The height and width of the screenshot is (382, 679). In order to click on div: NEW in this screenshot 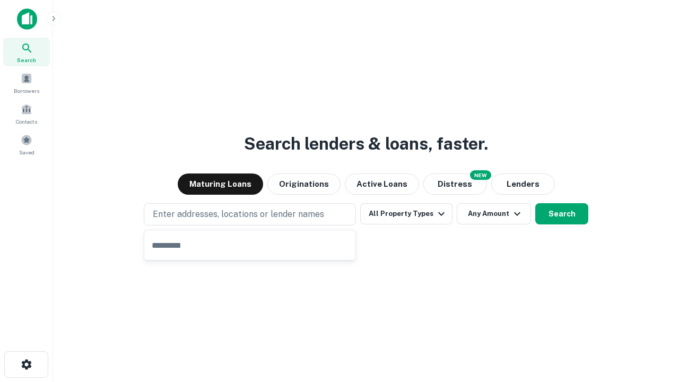, I will do `click(480, 175)`.